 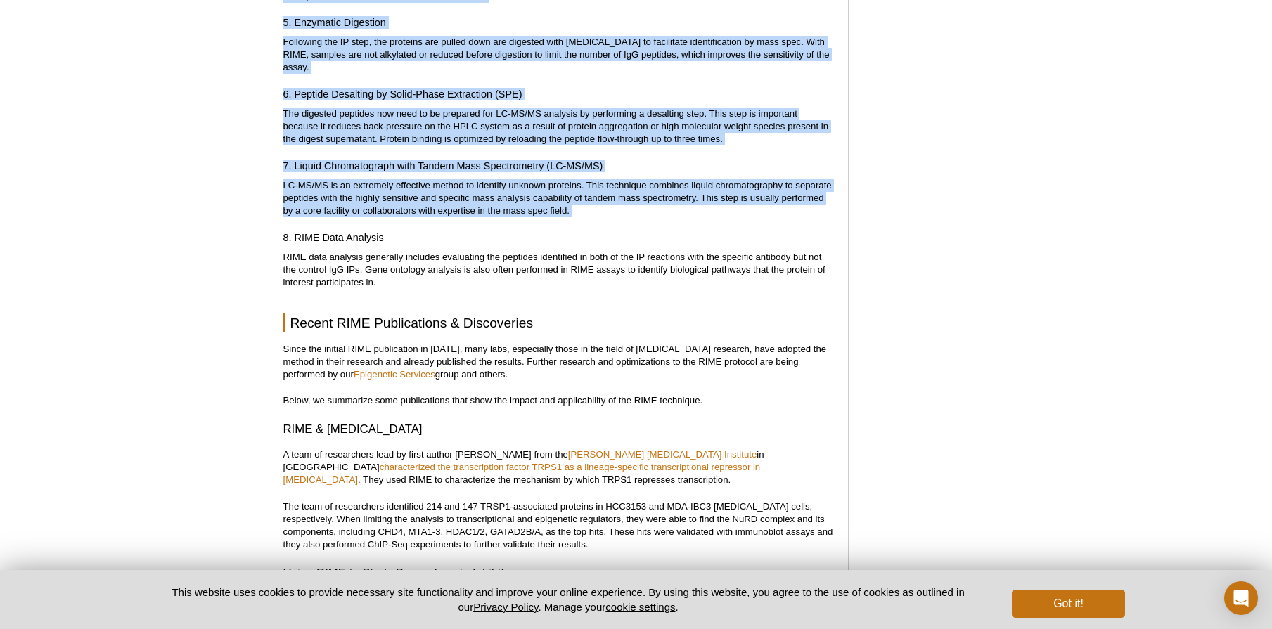 I want to click on button: cookie settings, so click(x=640, y=607).